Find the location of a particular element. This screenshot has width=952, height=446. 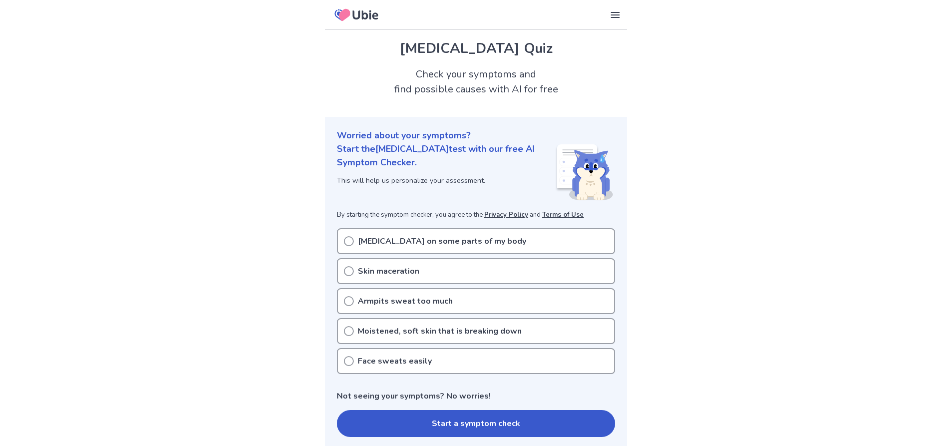

p: Moistened, soft skin that is breaking down is located at coordinates (440, 331).